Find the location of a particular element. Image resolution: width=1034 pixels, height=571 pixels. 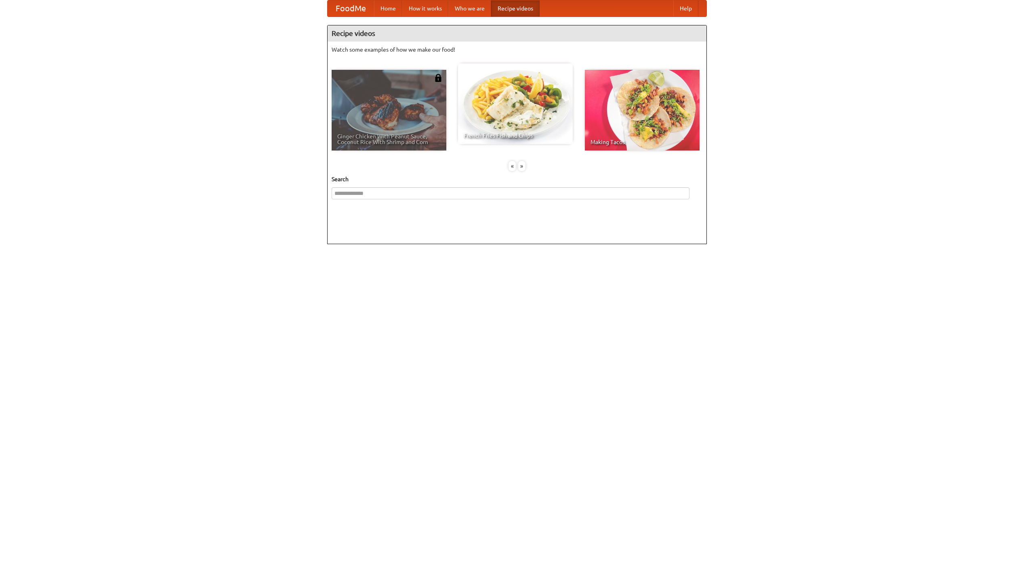

img: 483408.png is located at coordinates (438, 78).